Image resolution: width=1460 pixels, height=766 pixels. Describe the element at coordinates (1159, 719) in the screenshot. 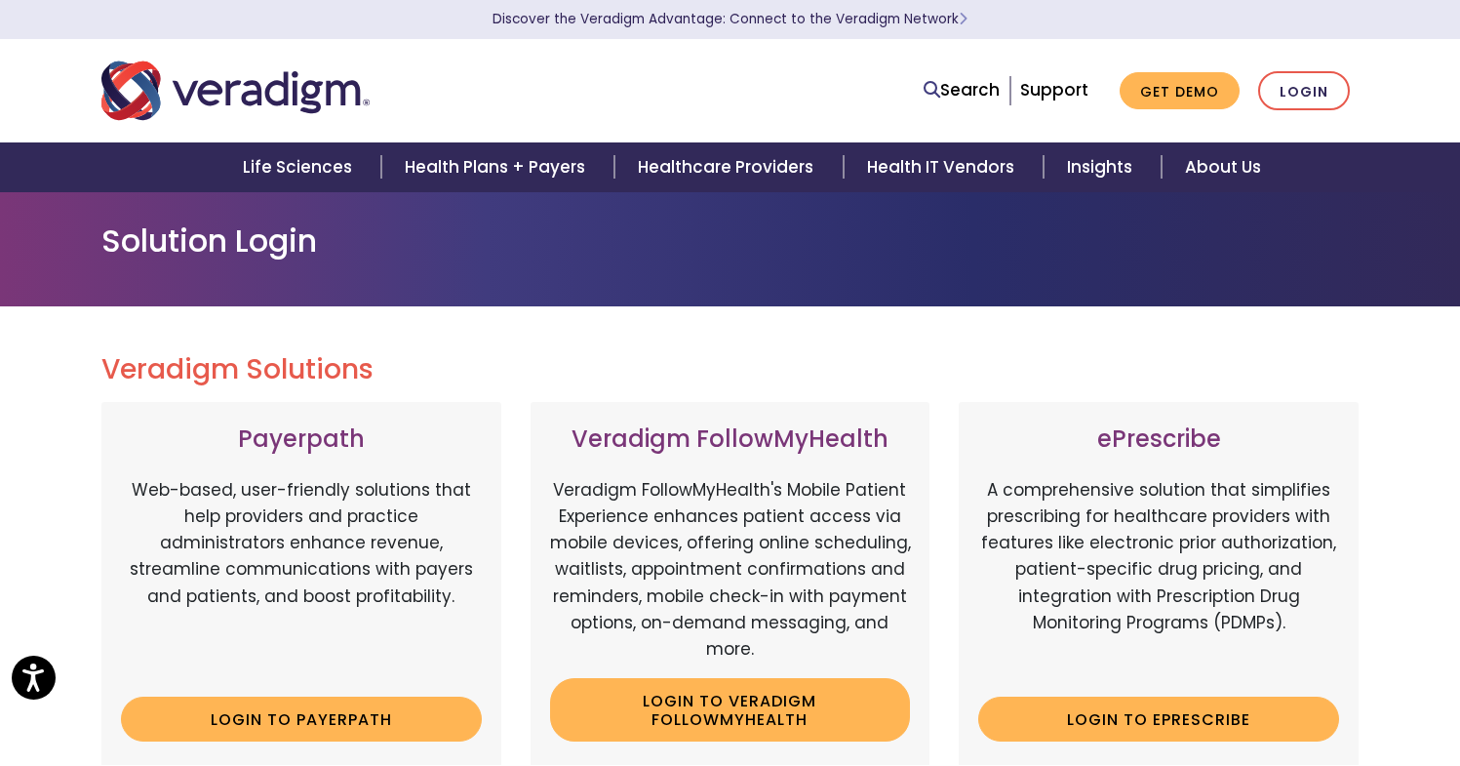

I see `a: Login to ePrescribe` at that location.